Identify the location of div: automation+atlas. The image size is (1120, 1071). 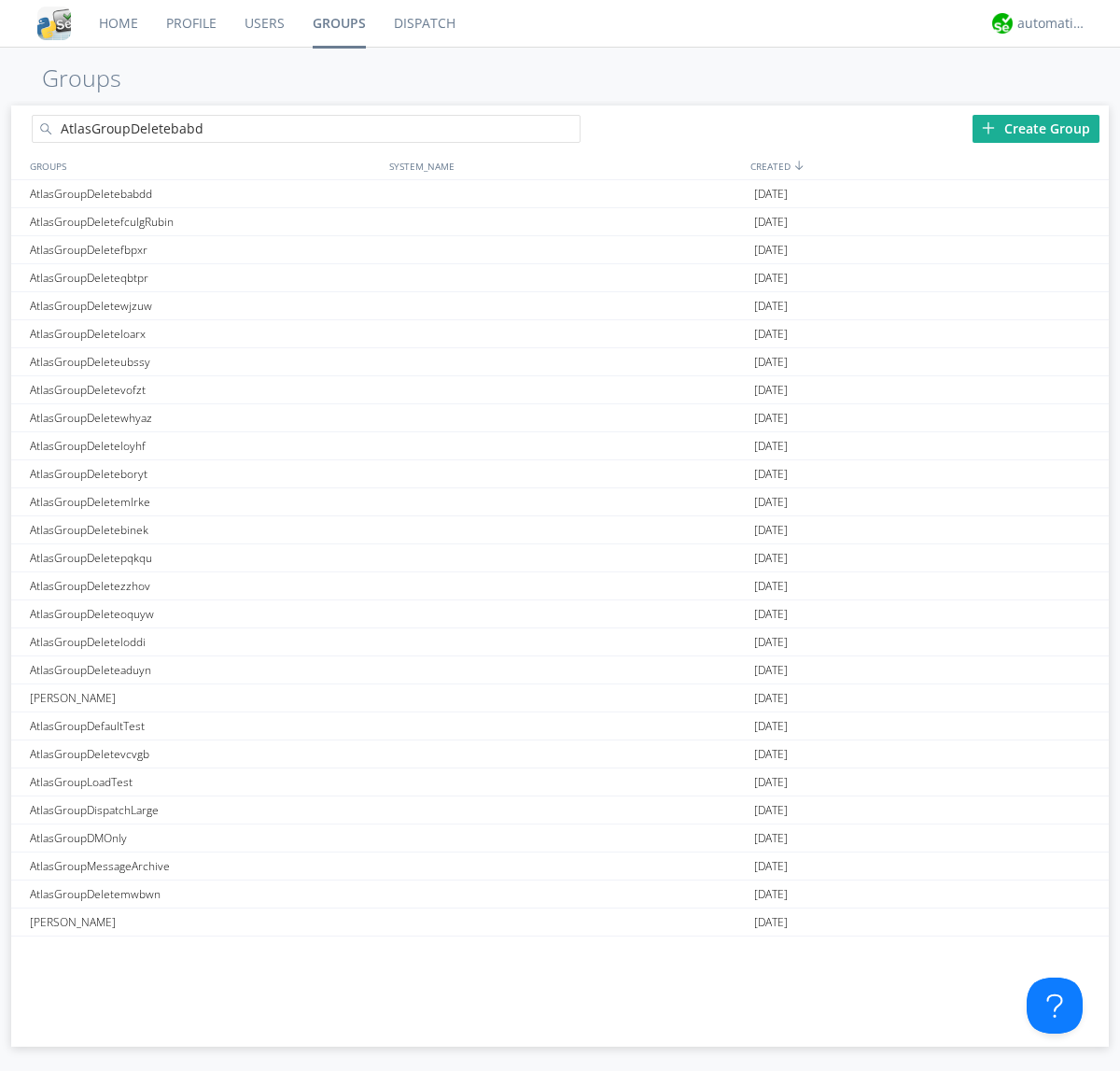
(1052, 24).